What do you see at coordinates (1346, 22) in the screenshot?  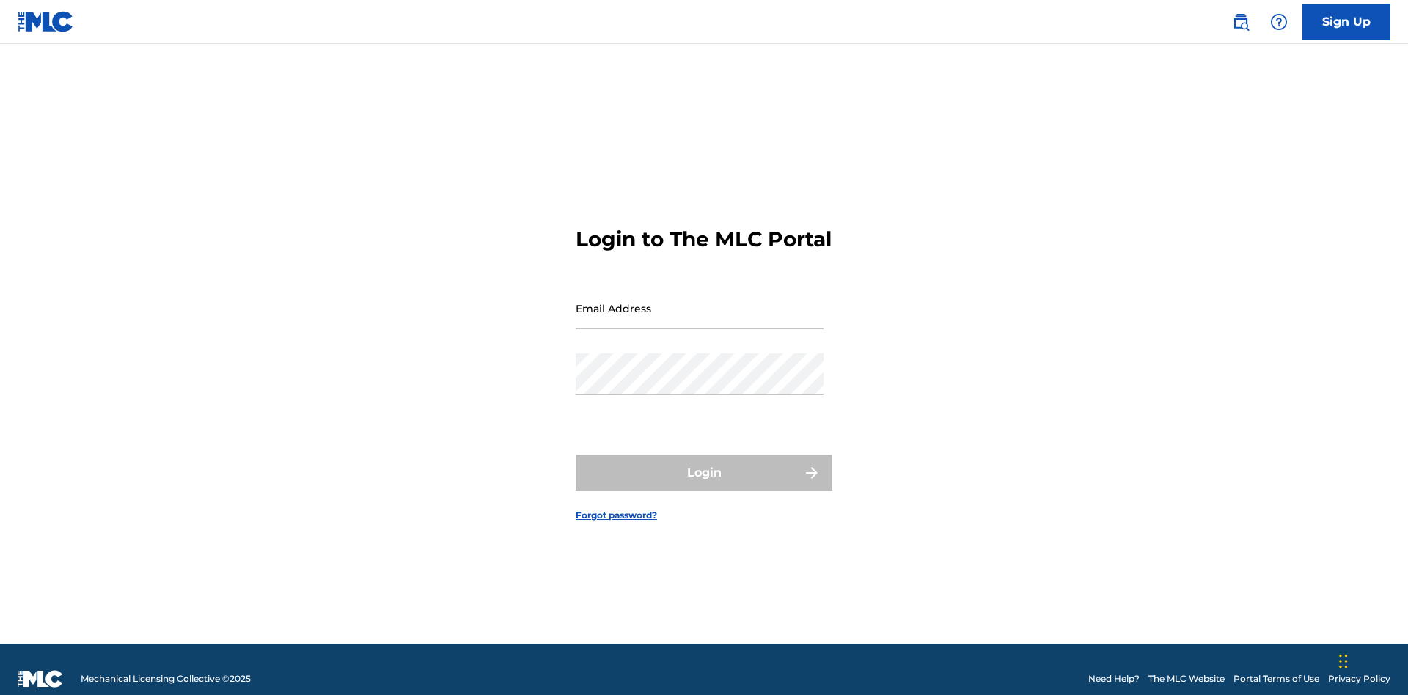 I see `a: Sign Up` at bounding box center [1346, 22].